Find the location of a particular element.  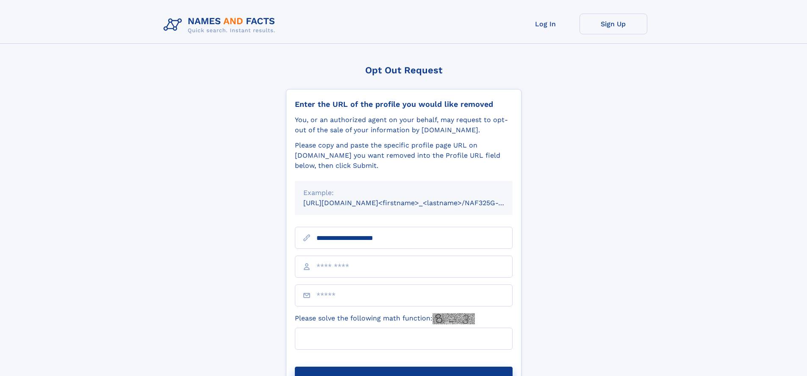

div: Opt Out Request is located at coordinates (404, 70).